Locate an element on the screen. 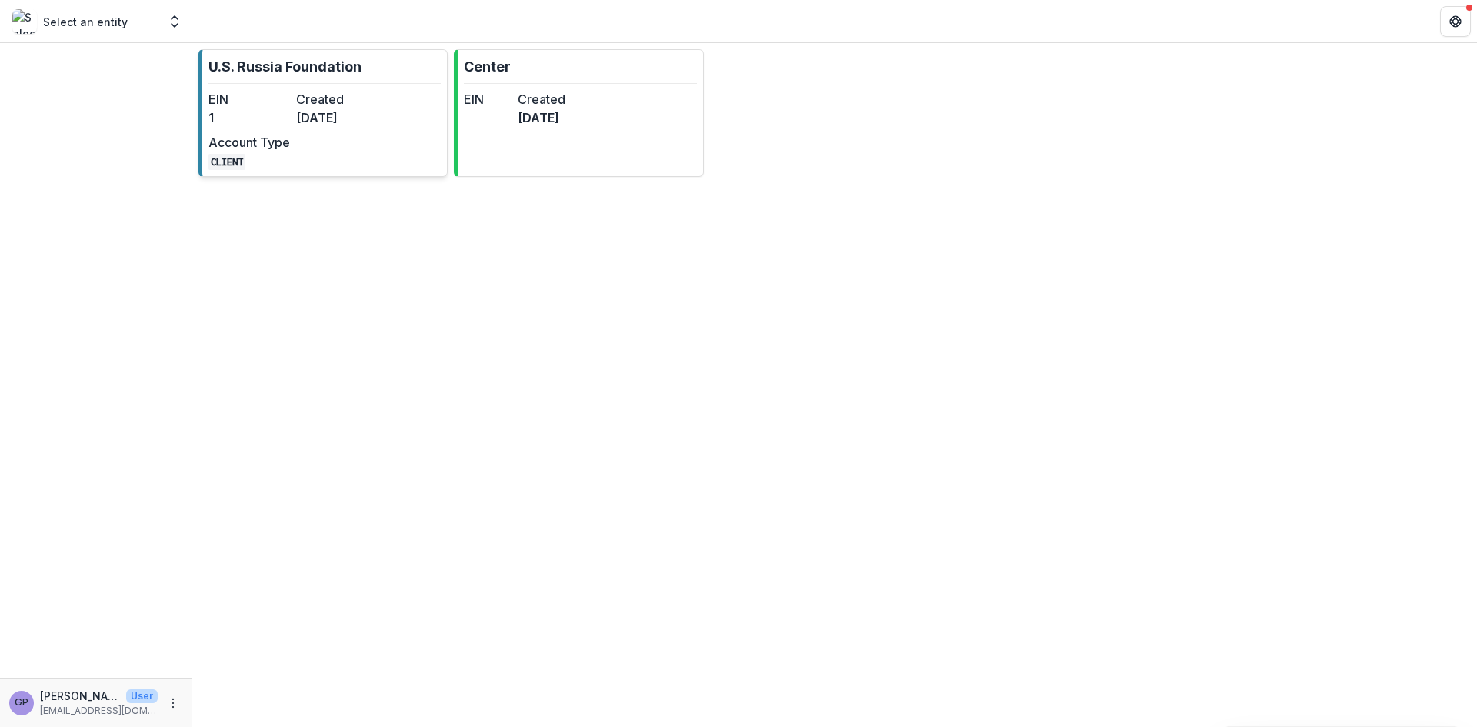  img: Select an entity is located at coordinates (25, 22).